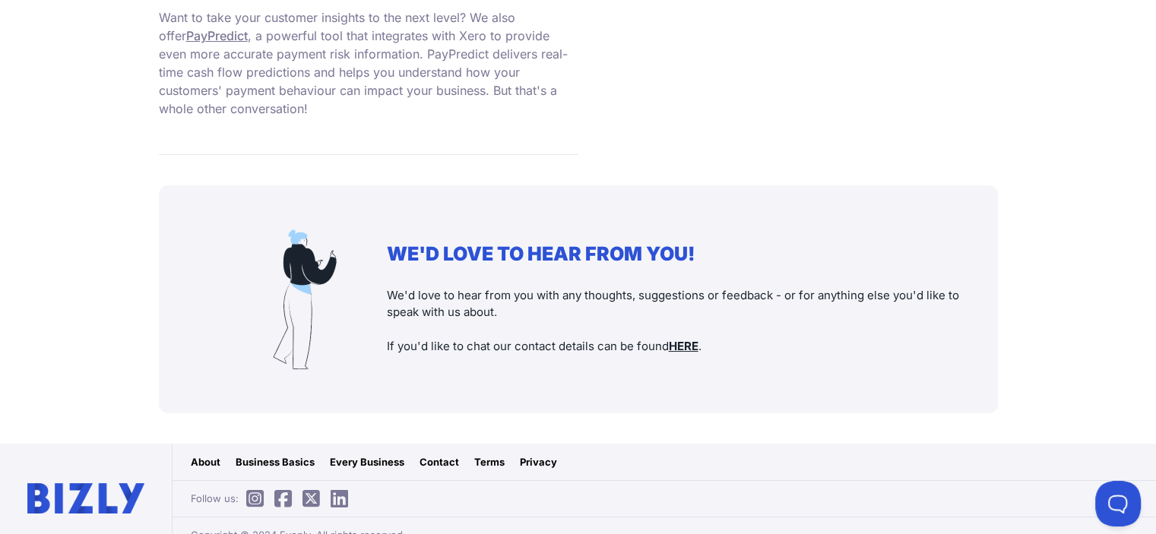 This screenshot has width=1156, height=534. Describe the element at coordinates (217, 36) in the screenshot. I see `a: PayPredict` at that location.